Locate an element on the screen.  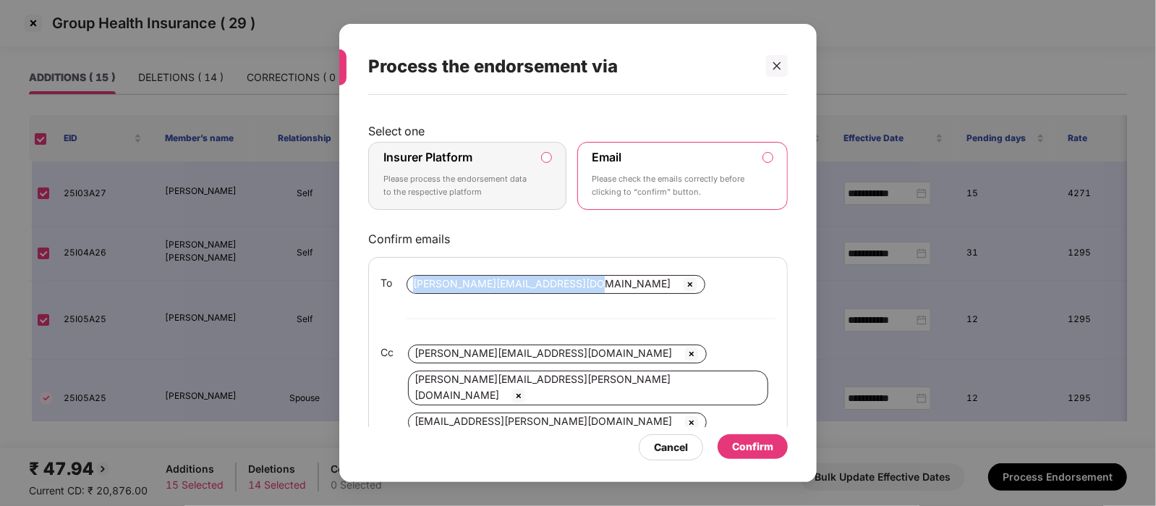
div: Cancel is located at coordinates (671, 447).